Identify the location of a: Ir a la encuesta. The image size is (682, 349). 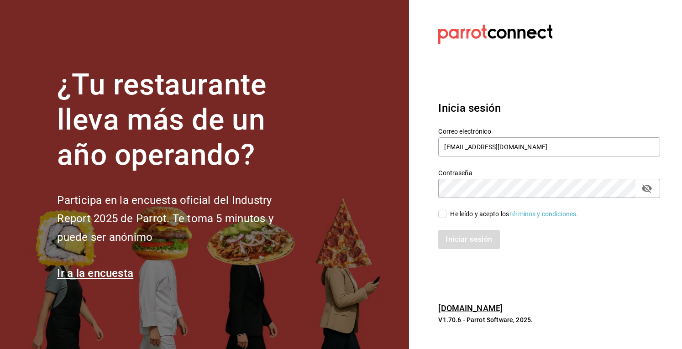
(95, 274).